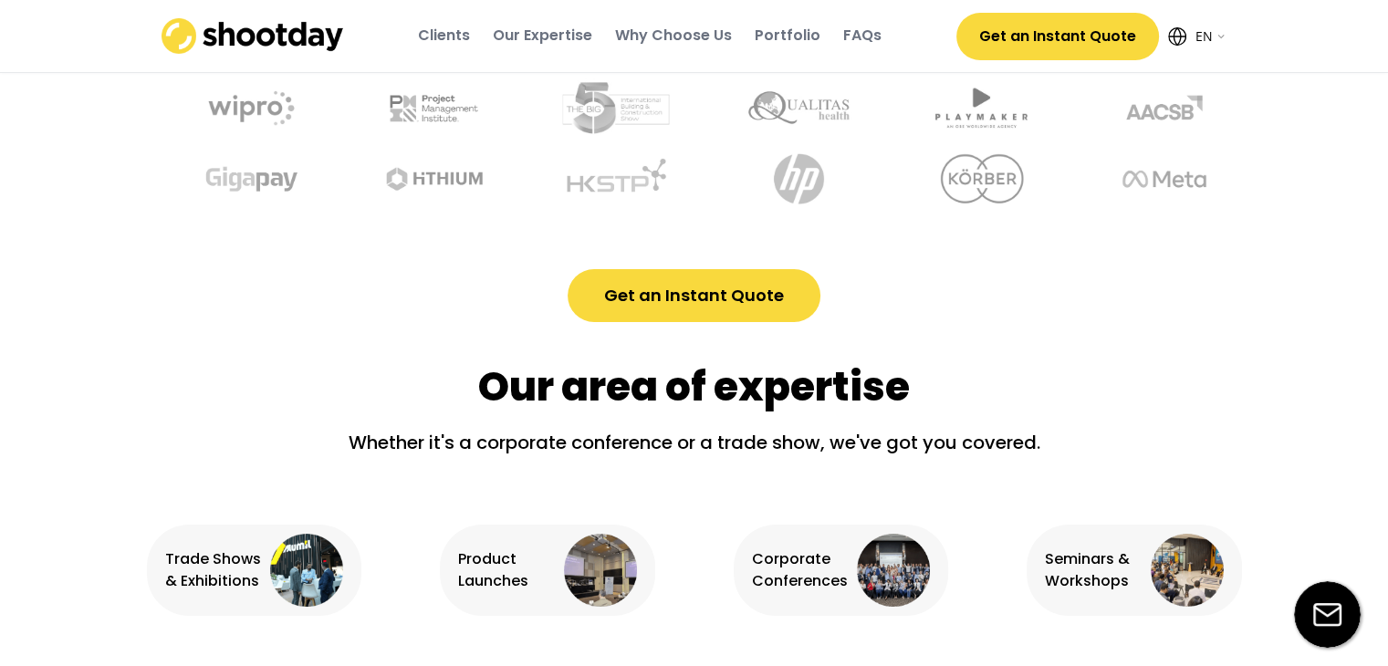 This screenshot has height=666, width=1388. Describe the element at coordinates (694, 449) in the screenshot. I see `div: Whether it's a corporate conference or a trade show, we've got you covered.` at that location.